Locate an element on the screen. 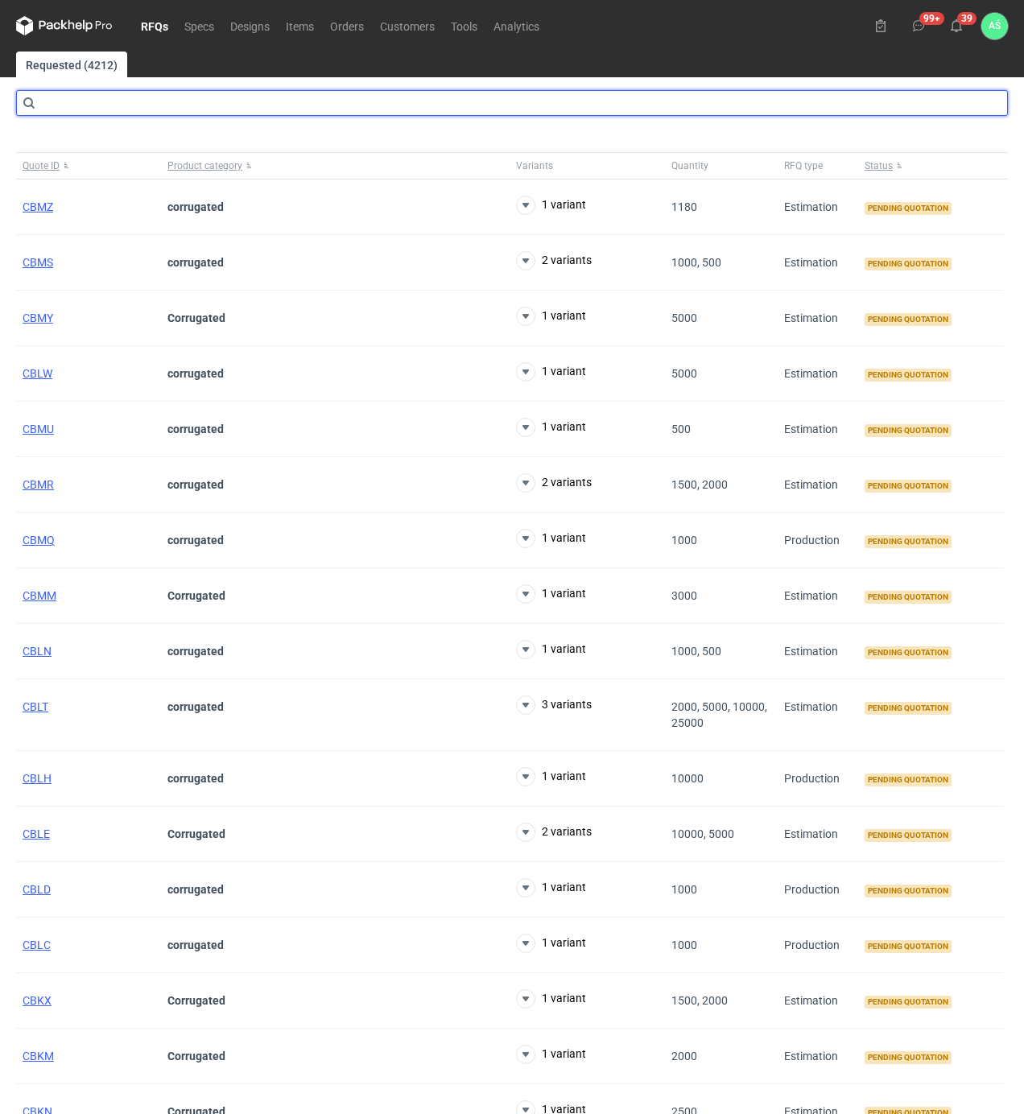 The image size is (1024, 1114). a: Orders is located at coordinates (347, 26).